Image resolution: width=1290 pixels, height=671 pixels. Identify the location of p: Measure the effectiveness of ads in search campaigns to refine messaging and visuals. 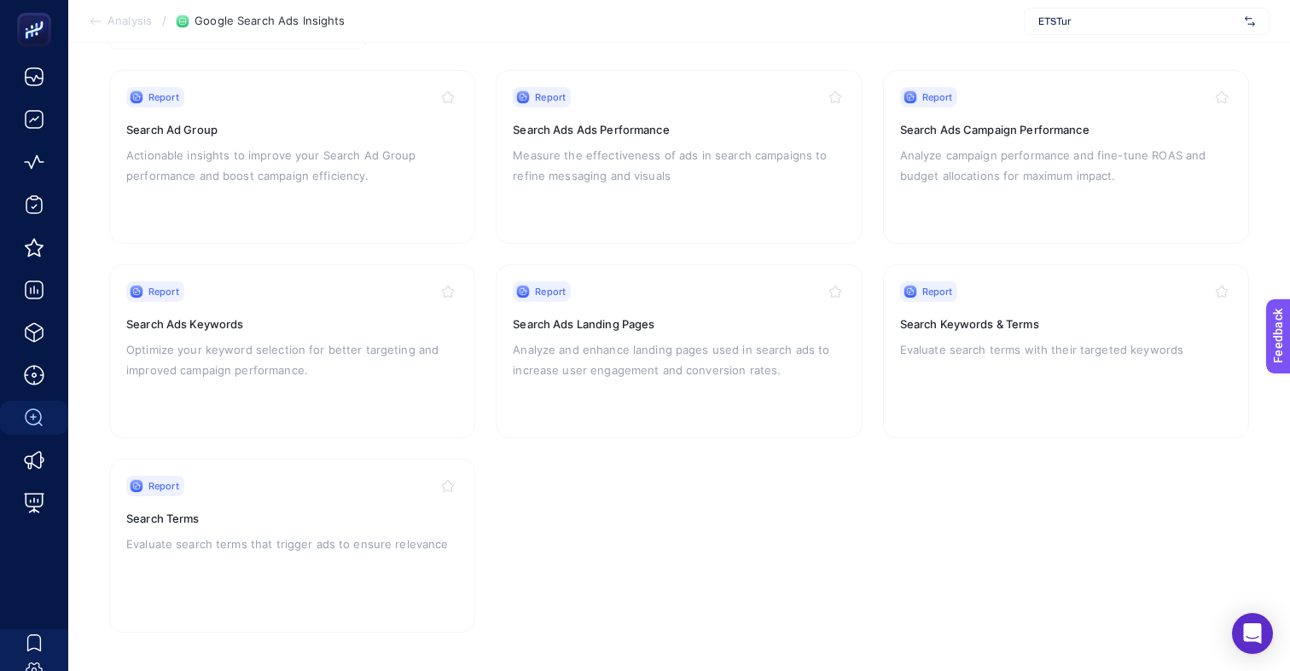
(678, 165).